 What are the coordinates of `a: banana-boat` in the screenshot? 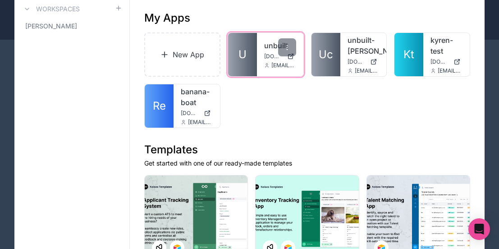 It's located at (197, 97).